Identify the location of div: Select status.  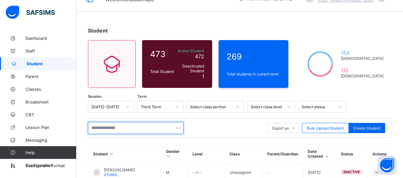
(318, 107).